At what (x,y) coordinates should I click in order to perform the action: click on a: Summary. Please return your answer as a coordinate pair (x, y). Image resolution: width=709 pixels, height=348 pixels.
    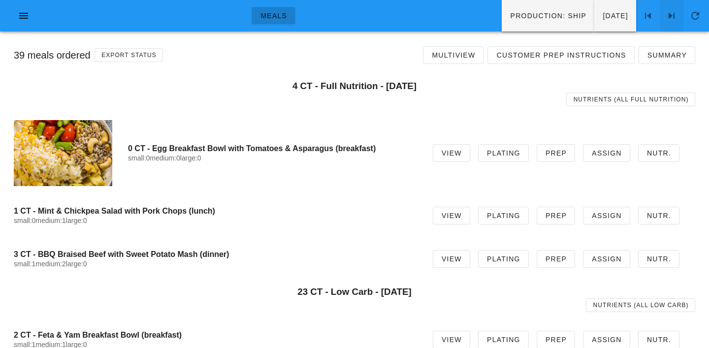
    Looking at the image, I should click on (667, 55).